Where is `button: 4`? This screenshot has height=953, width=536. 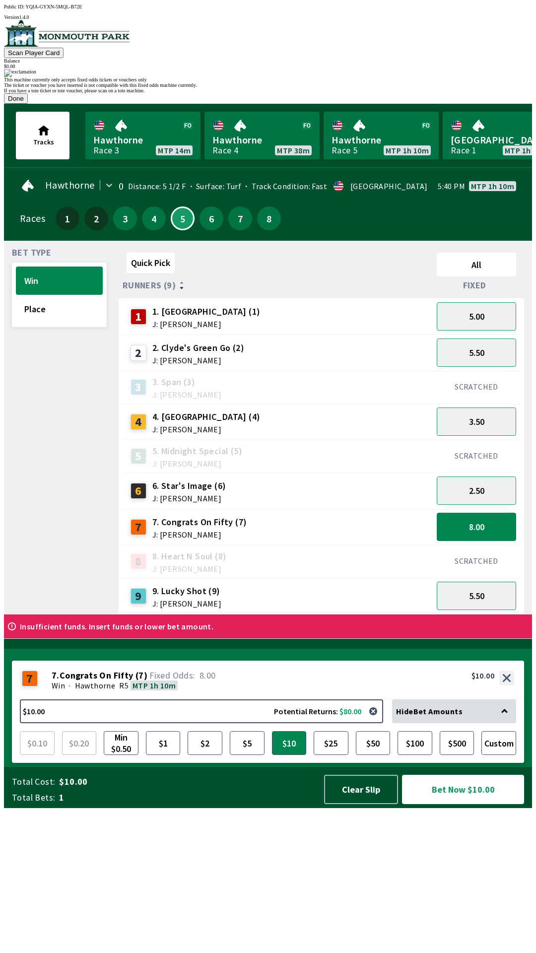 button: 4 is located at coordinates (154, 218).